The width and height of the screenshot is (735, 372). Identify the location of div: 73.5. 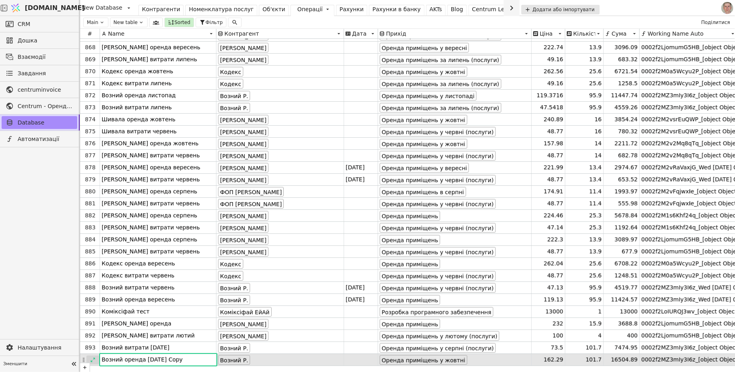
(549, 347).